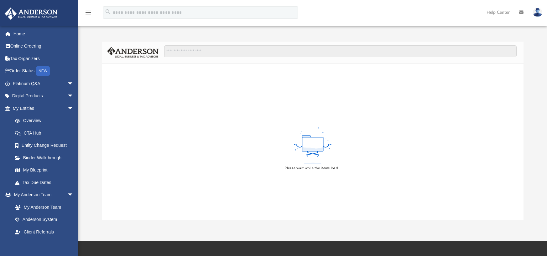 This screenshot has width=547, height=256. I want to click on a: Binder Walkthrough, so click(46, 158).